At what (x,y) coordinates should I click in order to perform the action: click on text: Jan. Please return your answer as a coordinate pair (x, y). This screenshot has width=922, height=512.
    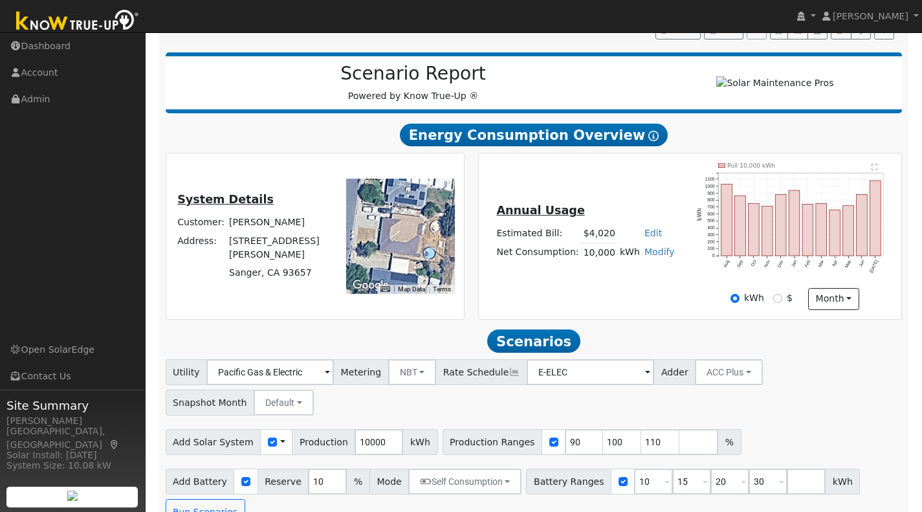
    Looking at the image, I should click on (794, 263).